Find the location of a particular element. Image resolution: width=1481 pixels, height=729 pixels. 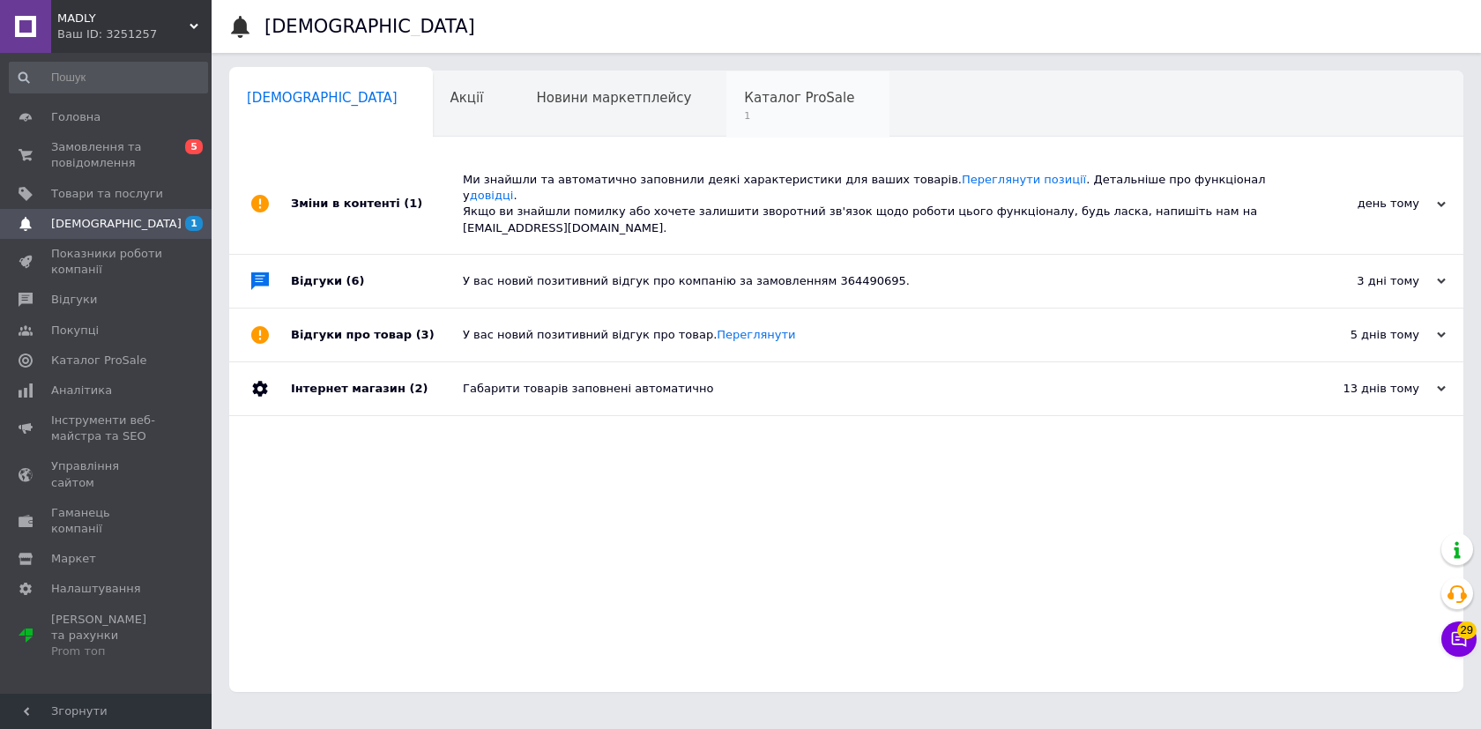

span: (6) is located at coordinates (355, 280).